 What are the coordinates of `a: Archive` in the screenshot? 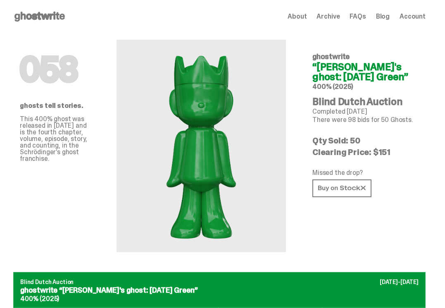 It's located at (328, 17).